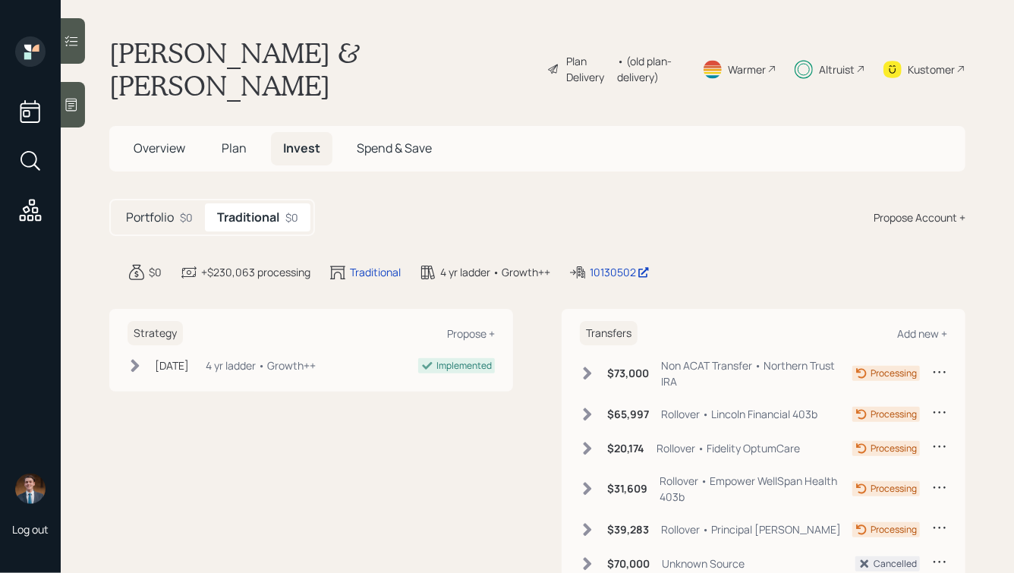 Image resolution: width=1014 pixels, height=573 pixels. What do you see at coordinates (739, 414) in the screenshot?
I see `div: Rollover • Lincoln Financial 403b` at bounding box center [739, 414].